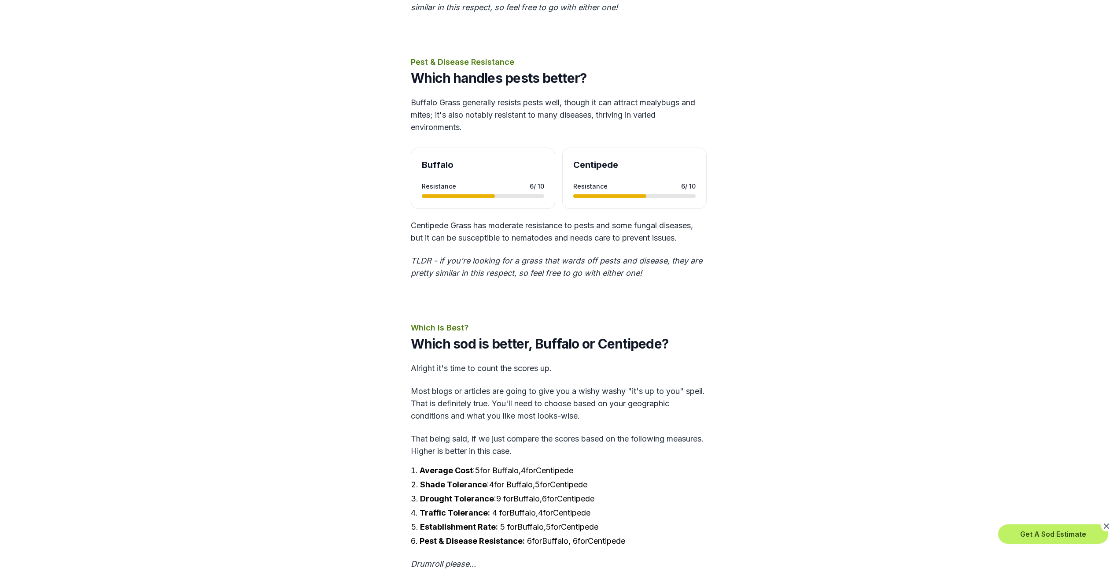 This screenshot has height=579, width=1117. What do you see at coordinates (559, 78) in the screenshot?
I see `h2: Which handles pests better?` at bounding box center [559, 78].